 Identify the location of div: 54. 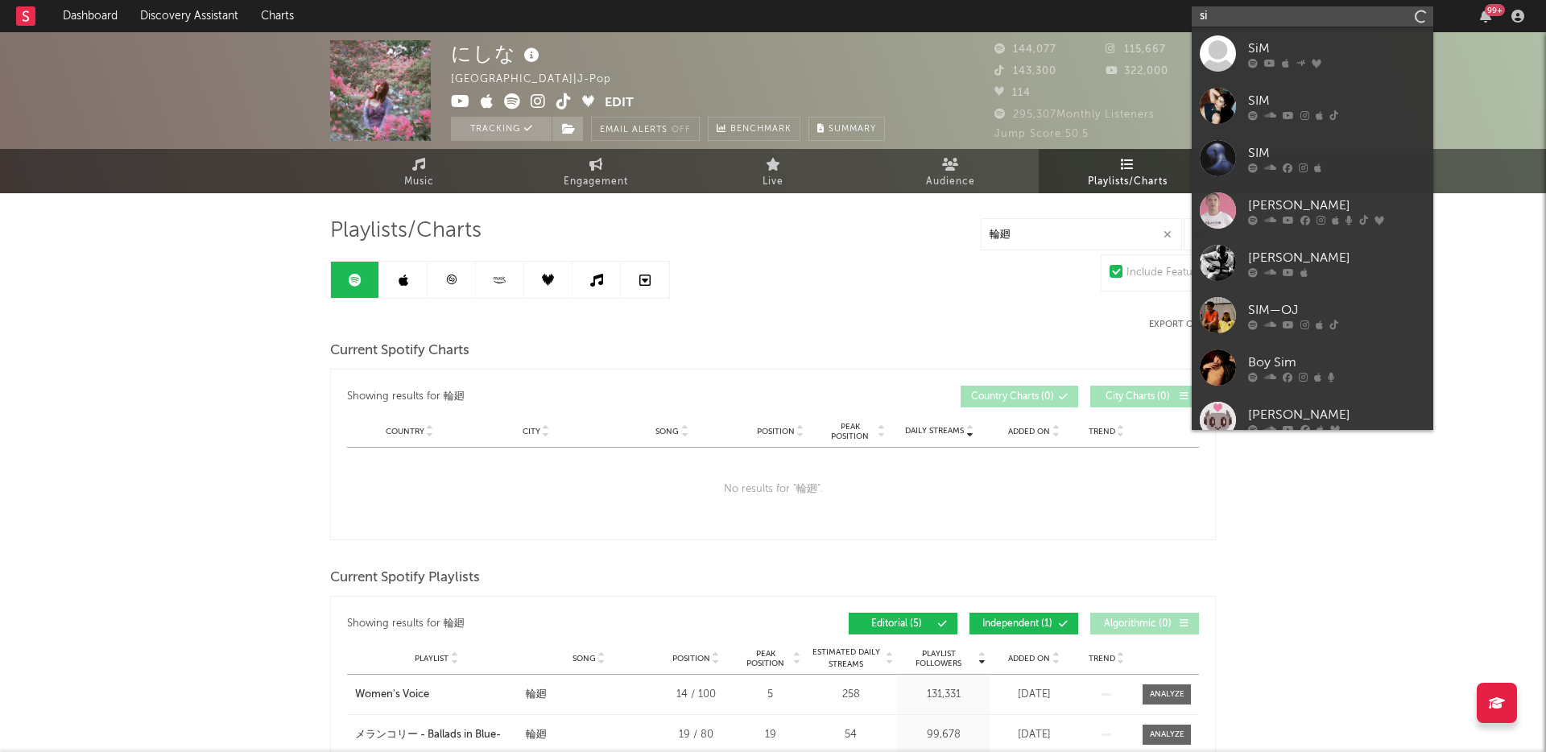
(850, 735).